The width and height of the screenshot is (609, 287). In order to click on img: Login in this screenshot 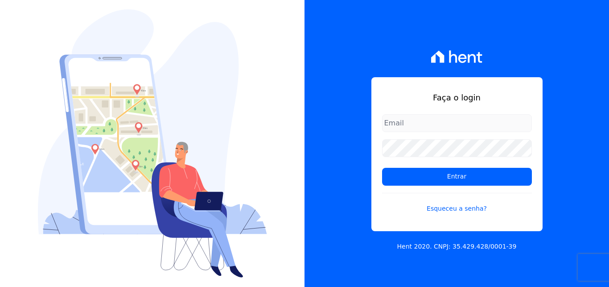, I will do `click(153, 143)`.